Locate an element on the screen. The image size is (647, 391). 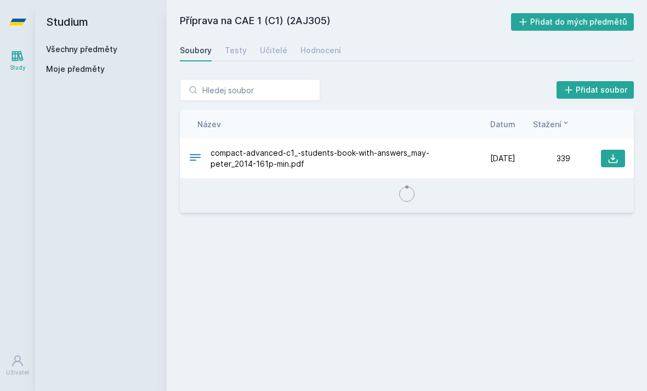
span: compact-advanced-c1_-students-book-with-answers_may-peter_2014-161p-min.pdf is located at coordinates (333, 158).